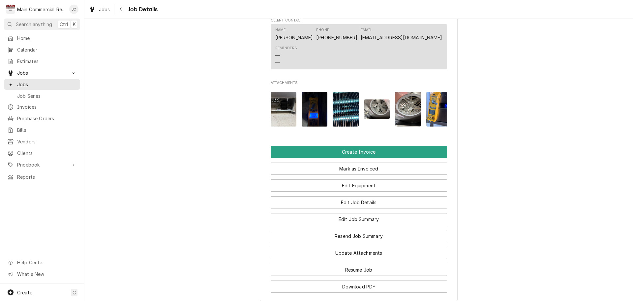 This screenshot has width=633, height=301. What do you see at coordinates (42, 130) in the screenshot?
I see `a: Bills` at bounding box center [42, 130].